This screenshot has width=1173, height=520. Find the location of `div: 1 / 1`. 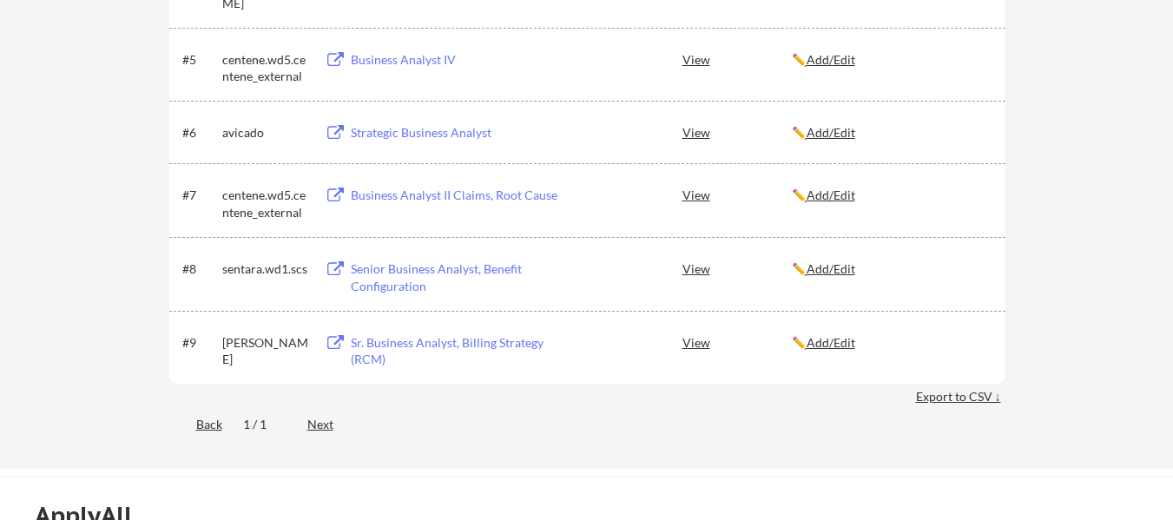

div: 1 / 1 is located at coordinates (265, 425).